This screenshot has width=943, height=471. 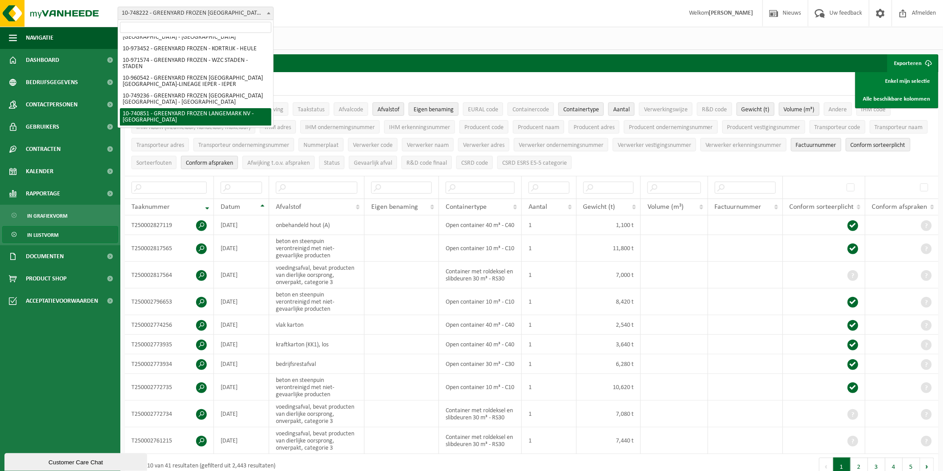 What do you see at coordinates (609, 275) in the screenshot?
I see `td: 7,000 t` at bounding box center [609, 275].